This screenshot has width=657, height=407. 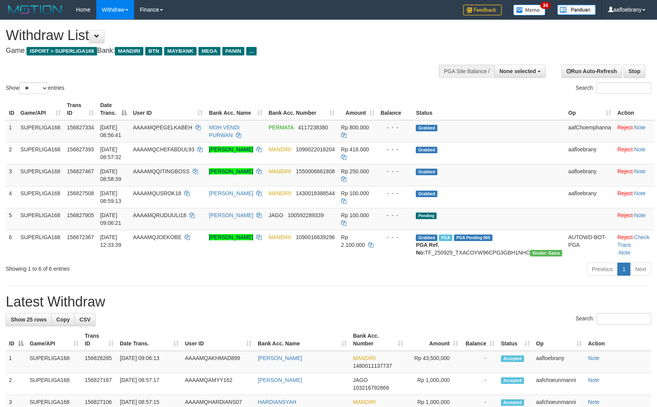 I want to click on a: Copy, so click(x=63, y=320).